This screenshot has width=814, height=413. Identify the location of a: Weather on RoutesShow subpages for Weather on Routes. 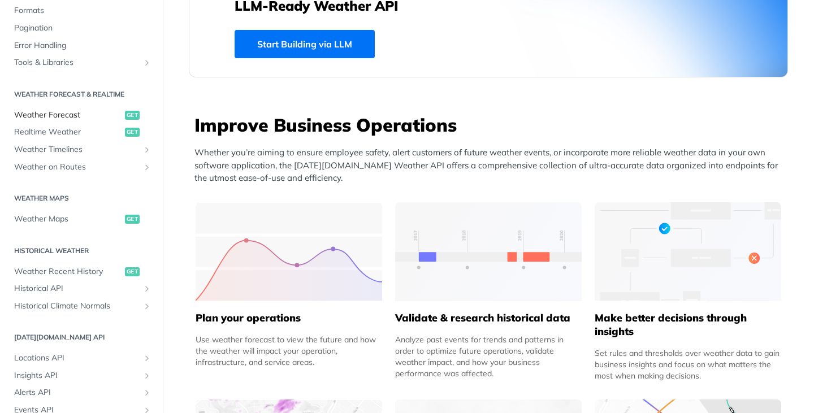
(81, 167).